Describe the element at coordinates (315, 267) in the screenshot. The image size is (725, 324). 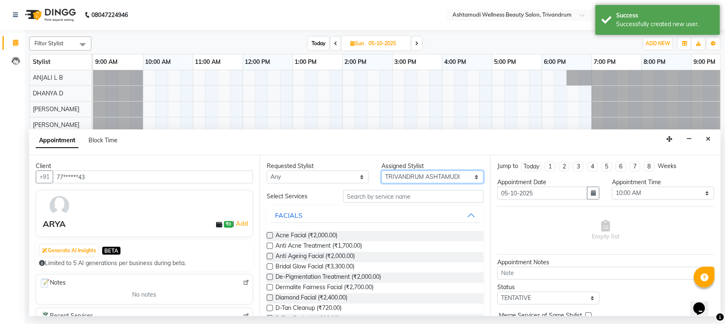
I see `span: Bridal Glow Facial (₹3,300.00)` at that location.